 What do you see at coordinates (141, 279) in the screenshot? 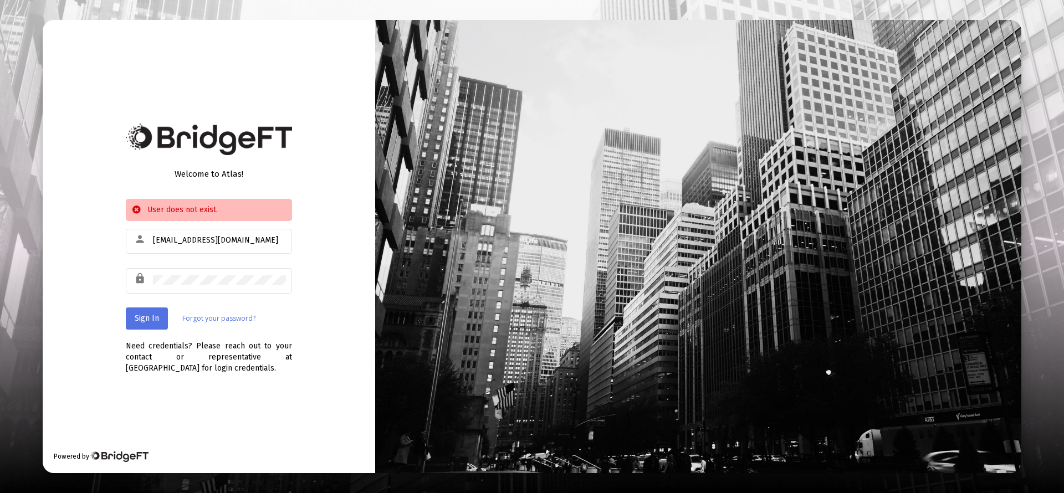
I see `mat-icon: lock` at bounding box center [141, 279].